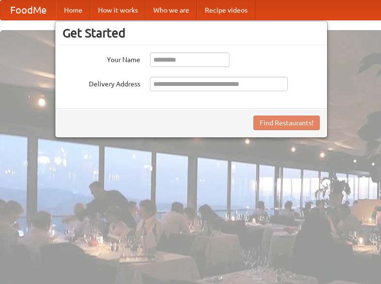  What do you see at coordinates (171, 10) in the screenshot?
I see `a: Who we are` at bounding box center [171, 10].